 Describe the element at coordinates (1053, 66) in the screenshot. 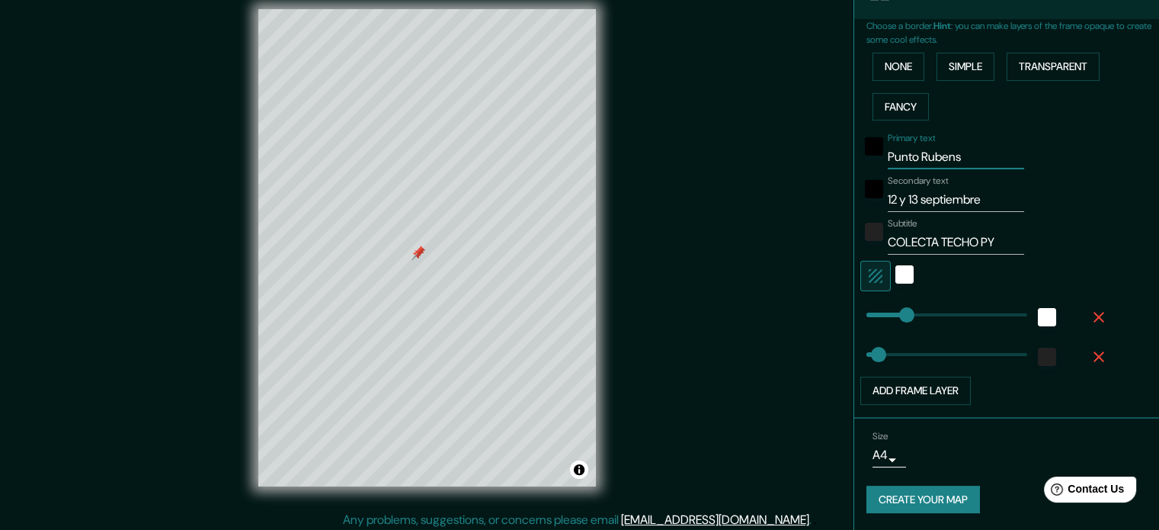

I see `button: Transparent` at that location.